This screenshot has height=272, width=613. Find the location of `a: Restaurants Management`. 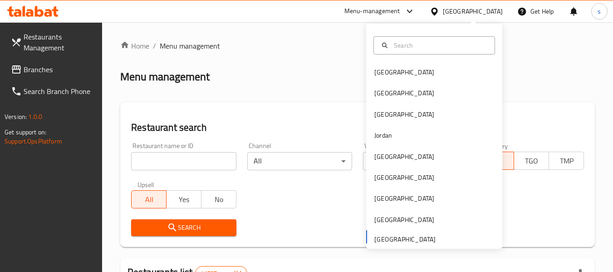

a: Restaurants Management is located at coordinates (53, 42).